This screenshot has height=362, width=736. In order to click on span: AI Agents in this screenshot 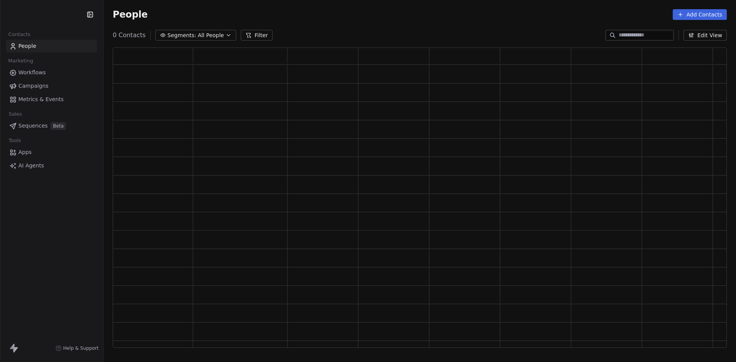, I will do `click(31, 166)`.